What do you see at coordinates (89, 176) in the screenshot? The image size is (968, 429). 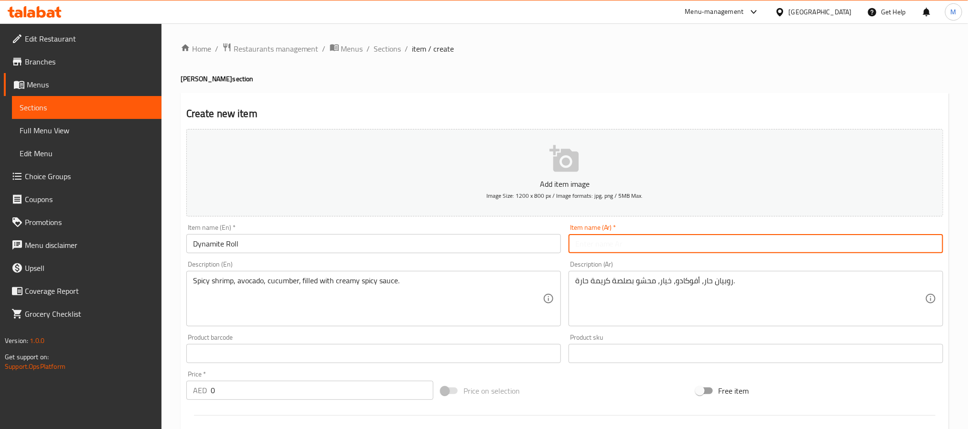 I see `span: Choice Groups` at bounding box center [89, 176].